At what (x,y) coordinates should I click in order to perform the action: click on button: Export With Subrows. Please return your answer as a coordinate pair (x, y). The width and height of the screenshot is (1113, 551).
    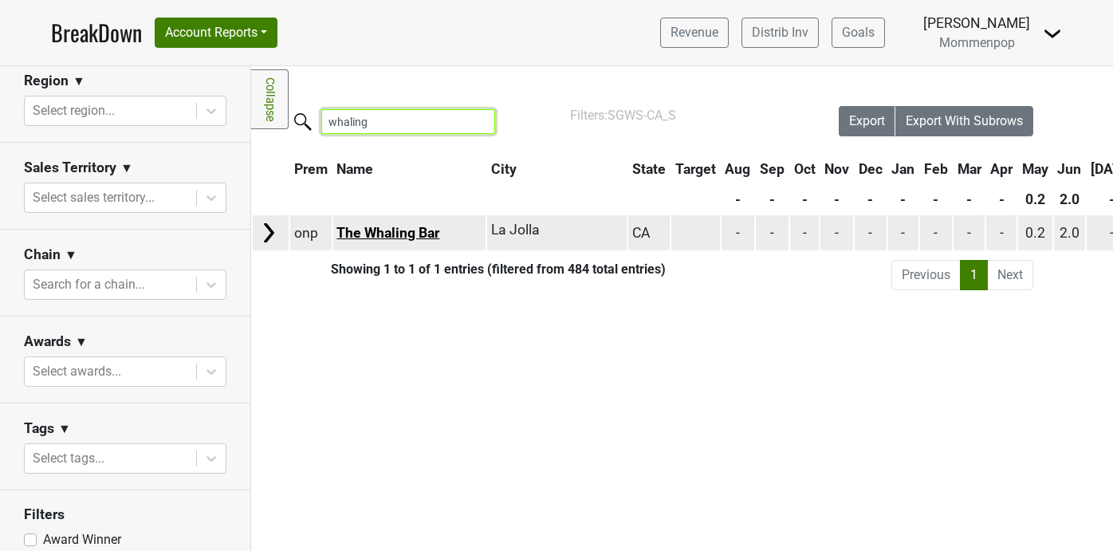
    Looking at the image, I should click on (964, 121).